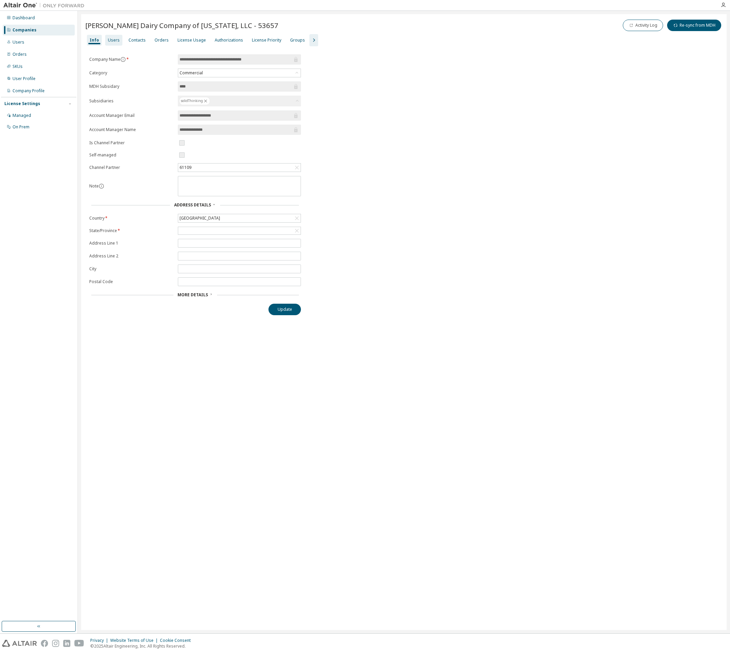  Describe the element at coordinates (131, 59) in the screenshot. I see `label: Company Name` at that location.